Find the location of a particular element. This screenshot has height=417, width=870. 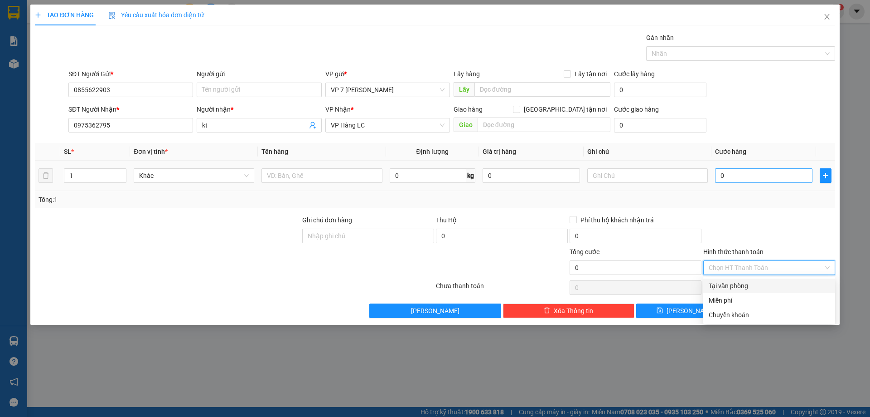

div: SĐT Người Gửi is located at coordinates (131, 74).